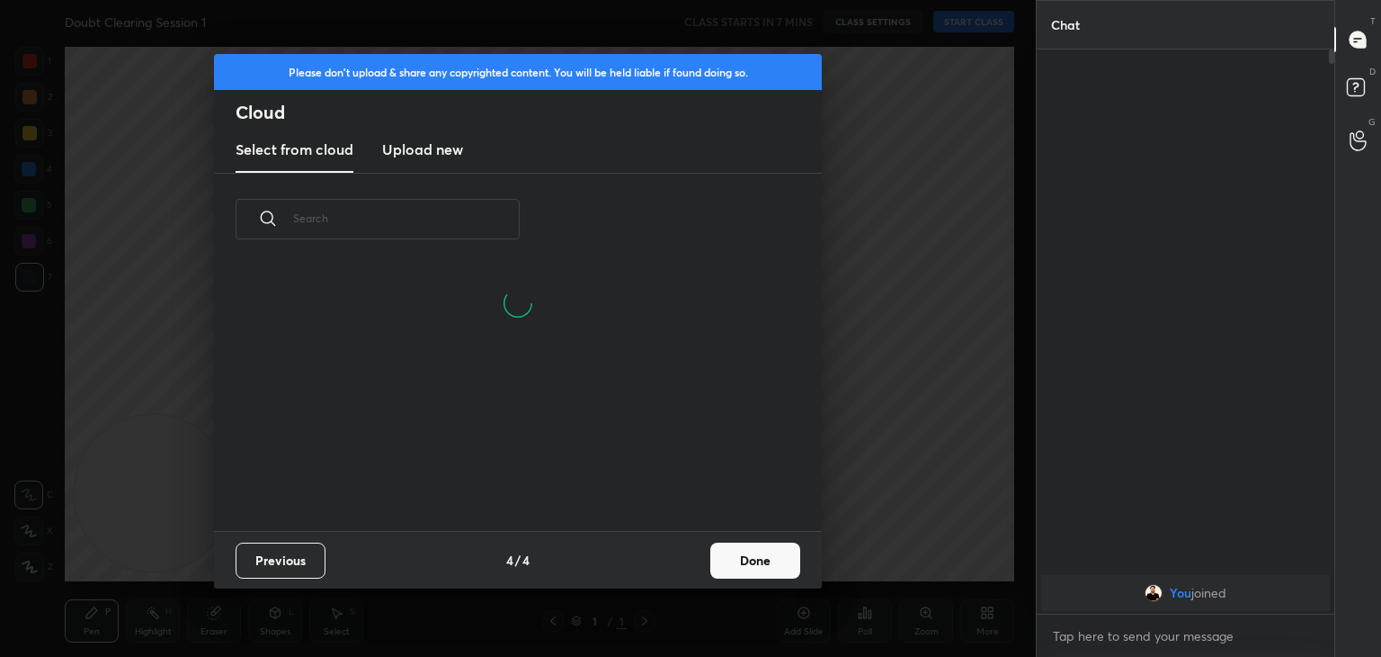  I want to click on span: joined, so click(1209, 593).